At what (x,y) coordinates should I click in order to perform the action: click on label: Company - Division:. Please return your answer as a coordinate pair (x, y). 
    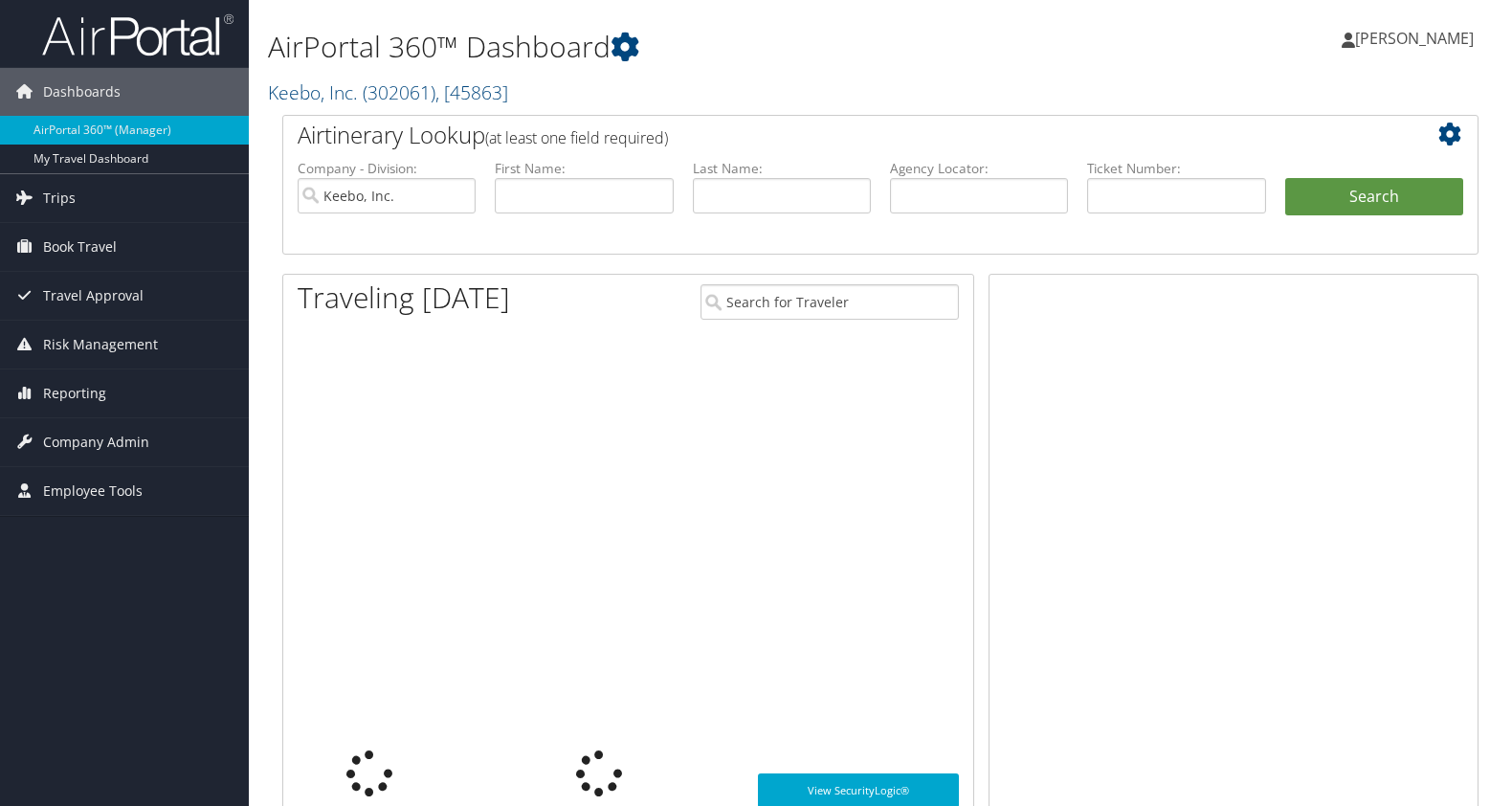
    Looking at the image, I should click on (386, 168).